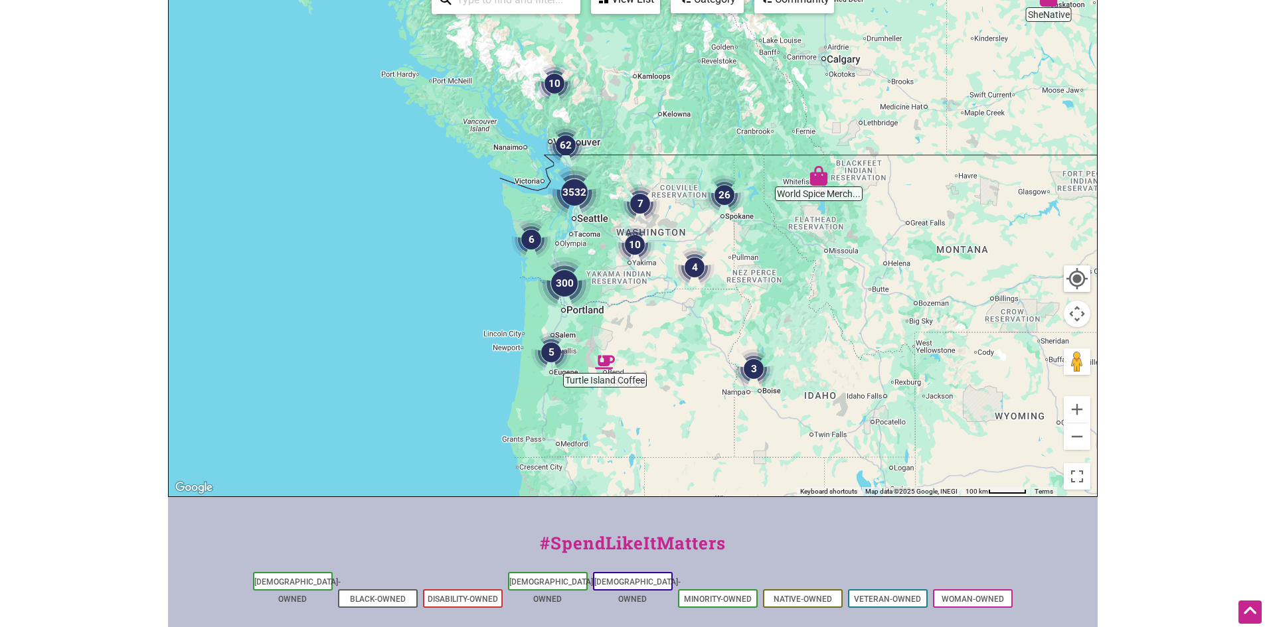 Image resolution: width=1265 pixels, height=627 pixels. What do you see at coordinates (887, 599) in the screenshot?
I see `a: Veteran-Owned` at bounding box center [887, 599].